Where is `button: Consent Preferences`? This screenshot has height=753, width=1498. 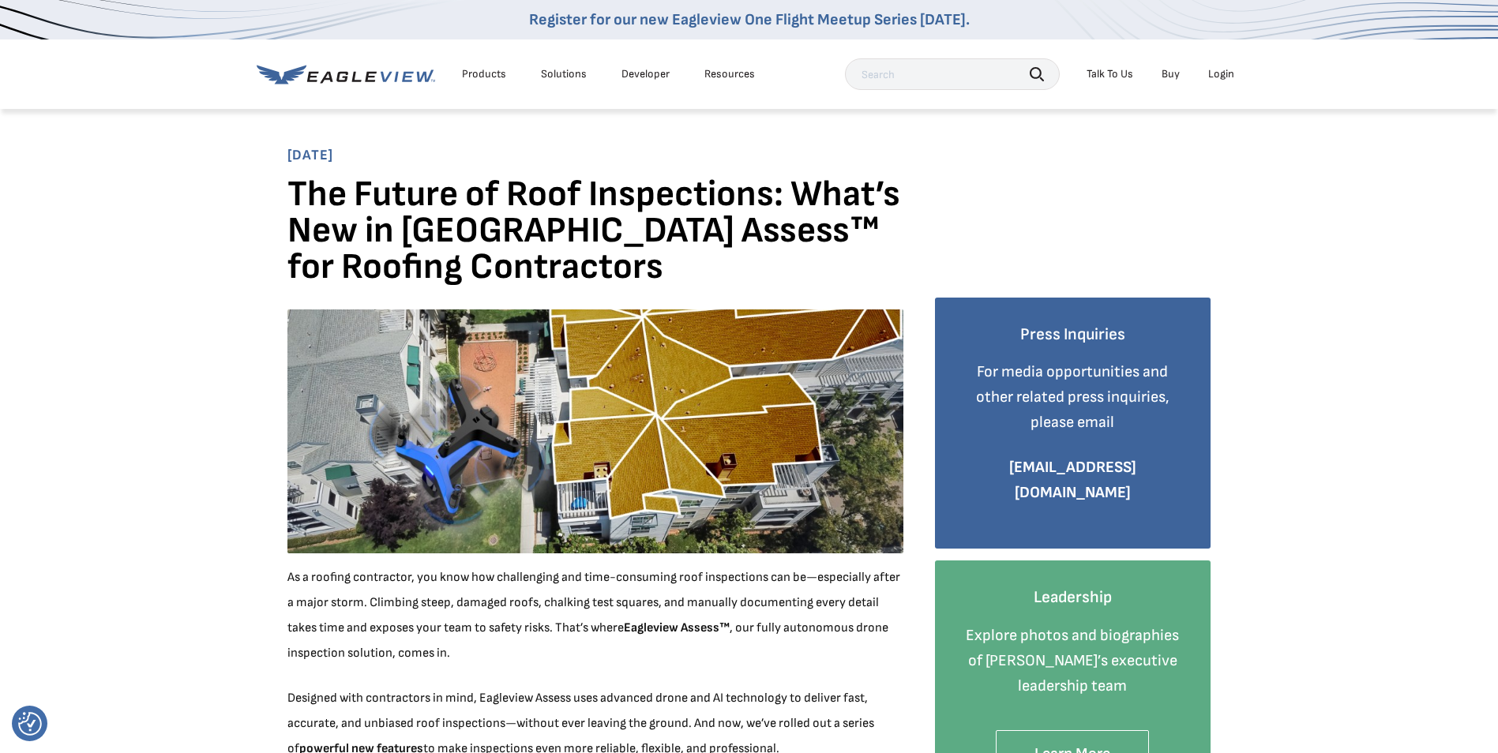
button: Consent Preferences is located at coordinates (30, 724).